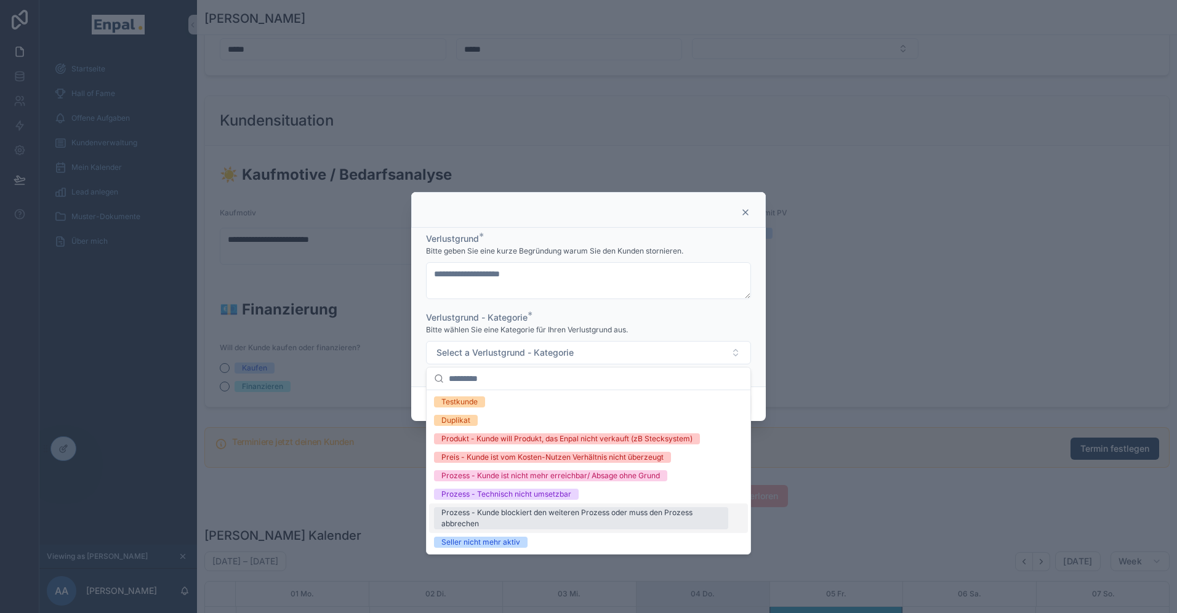 This screenshot has width=1177, height=613. Describe the element at coordinates (589, 353) in the screenshot. I see `button: Select Button` at that location.